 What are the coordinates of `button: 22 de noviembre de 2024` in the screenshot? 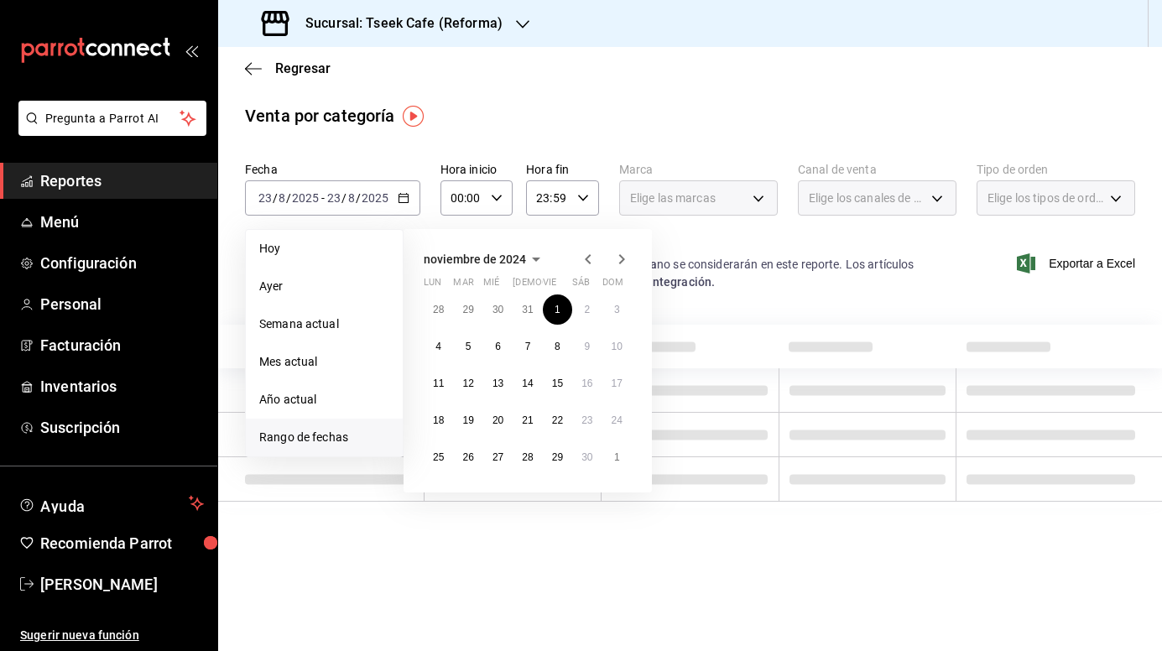 It's located at (557, 420).